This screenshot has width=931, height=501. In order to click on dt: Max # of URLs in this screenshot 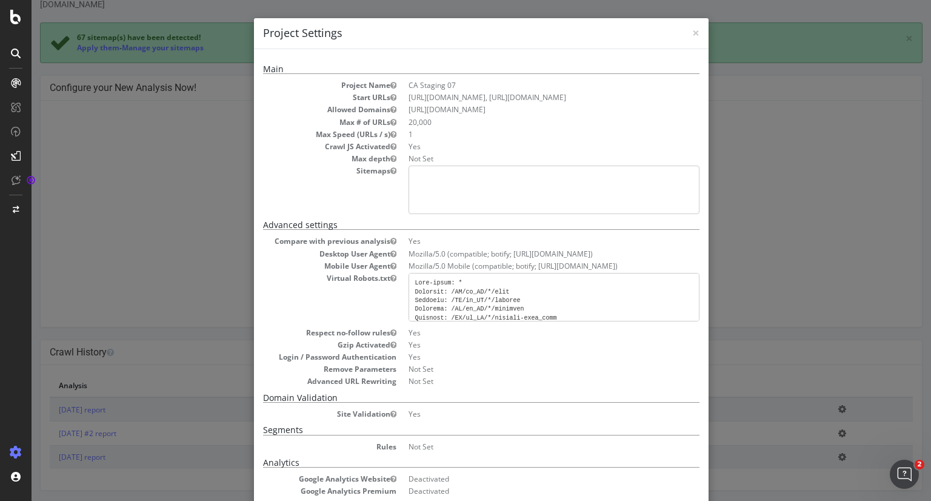, I will do `click(298, 122)`.